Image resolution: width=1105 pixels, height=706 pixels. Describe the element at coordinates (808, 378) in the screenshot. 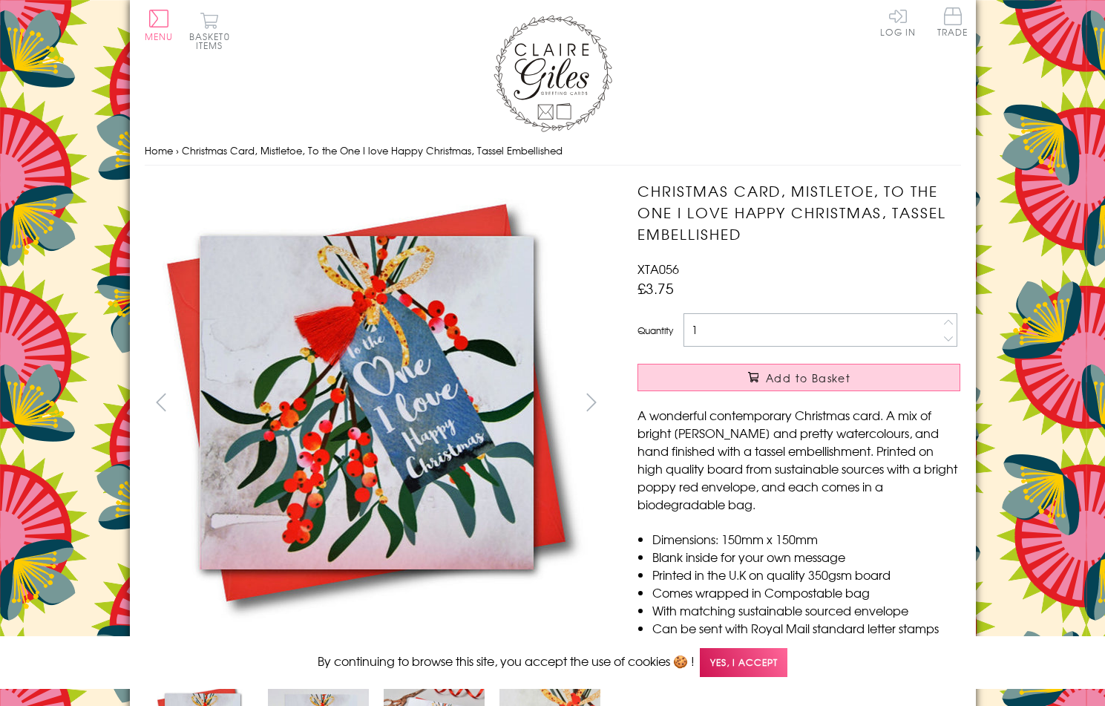

I see `span: Add to Basket` at that location.